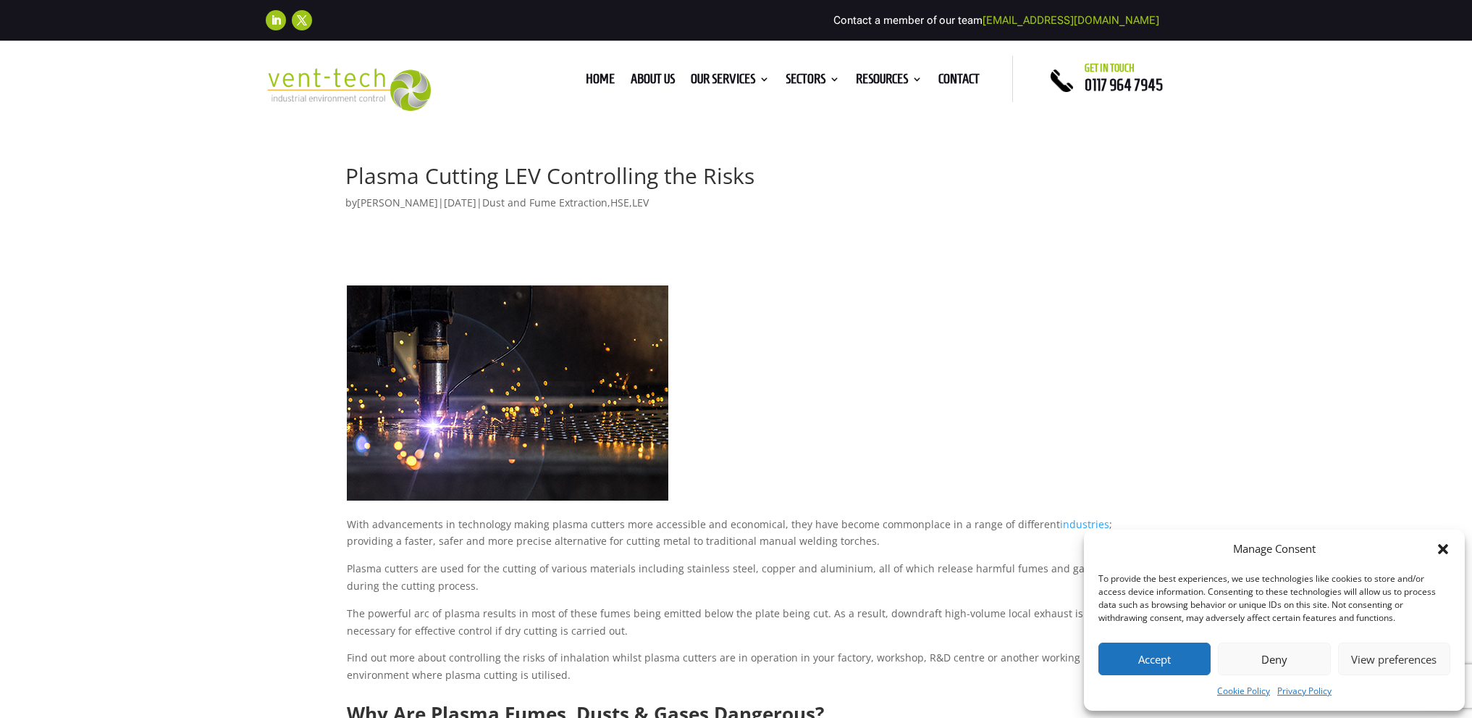 The height and width of the screenshot is (718, 1472). I want to click on p: Plasma cutters are used for the cutting of various materials including stainless steel, copper an..., so click(737, 582).